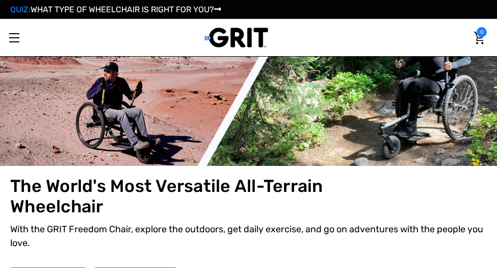 The height and width of the screenshot is (268, 497). Describe the element at coordinates (116, 9) in the screenshot. I see `a: QUIZ:WHAT TYPE OF WHEELCHAIR IS RIGHT FOR YOU?` at that location.